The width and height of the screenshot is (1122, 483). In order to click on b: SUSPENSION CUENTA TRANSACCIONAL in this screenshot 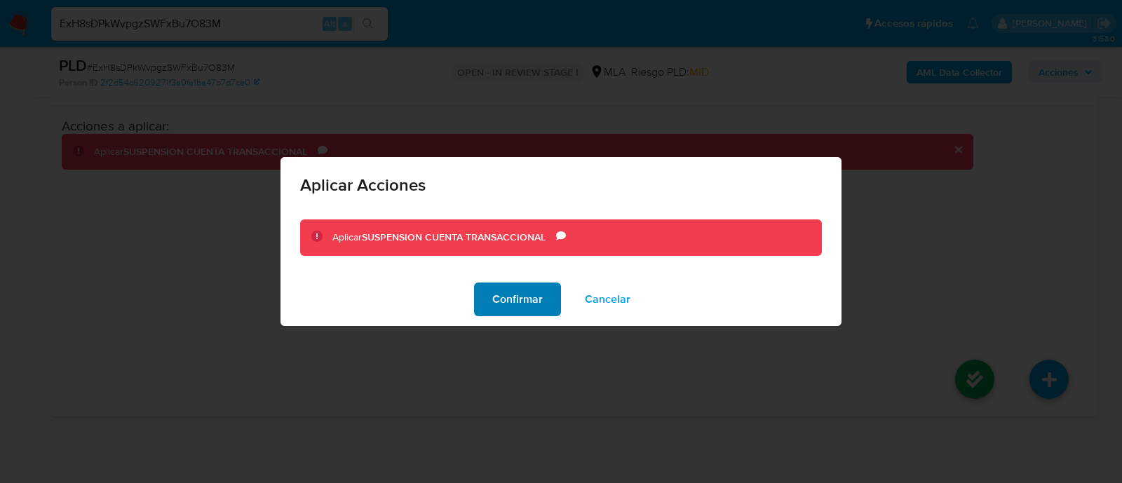, I will do `click(454, 237)`.